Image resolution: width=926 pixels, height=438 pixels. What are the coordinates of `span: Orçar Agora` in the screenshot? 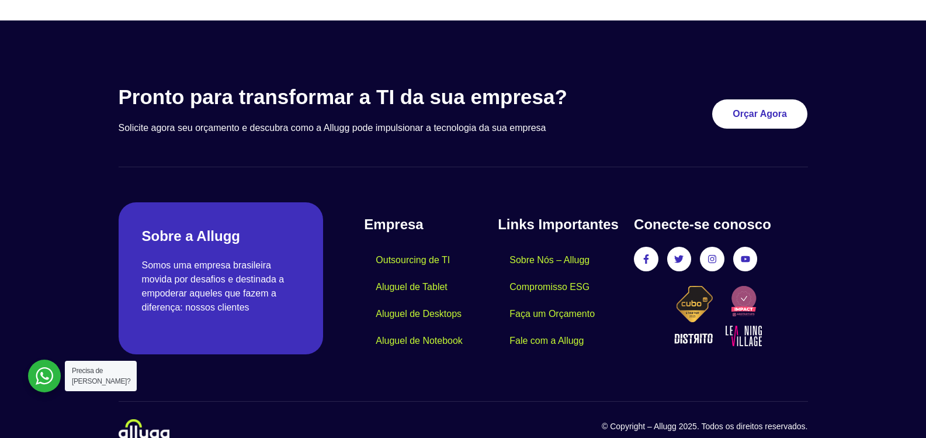 It's located at (760, 114).